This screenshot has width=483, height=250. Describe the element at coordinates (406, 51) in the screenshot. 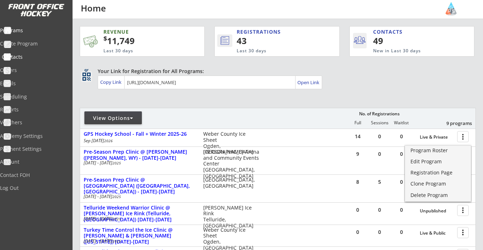

I see `div: New in Last 30 days` at that location.